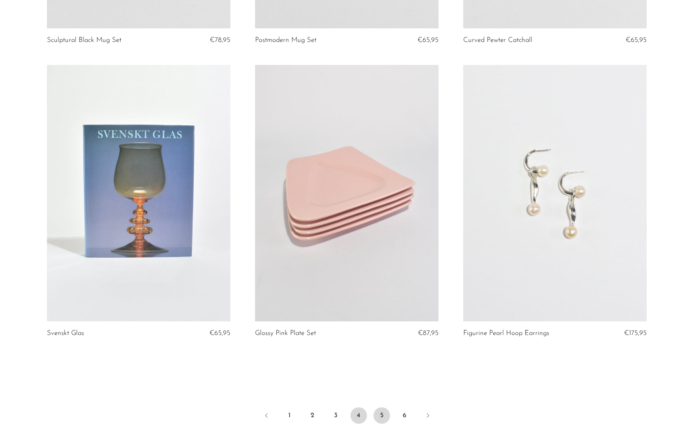 The height and width of the screenshot is (441, 694). Describe the element at coordinates (382, 416) in the screenshot. I see `a: 5` at that location.